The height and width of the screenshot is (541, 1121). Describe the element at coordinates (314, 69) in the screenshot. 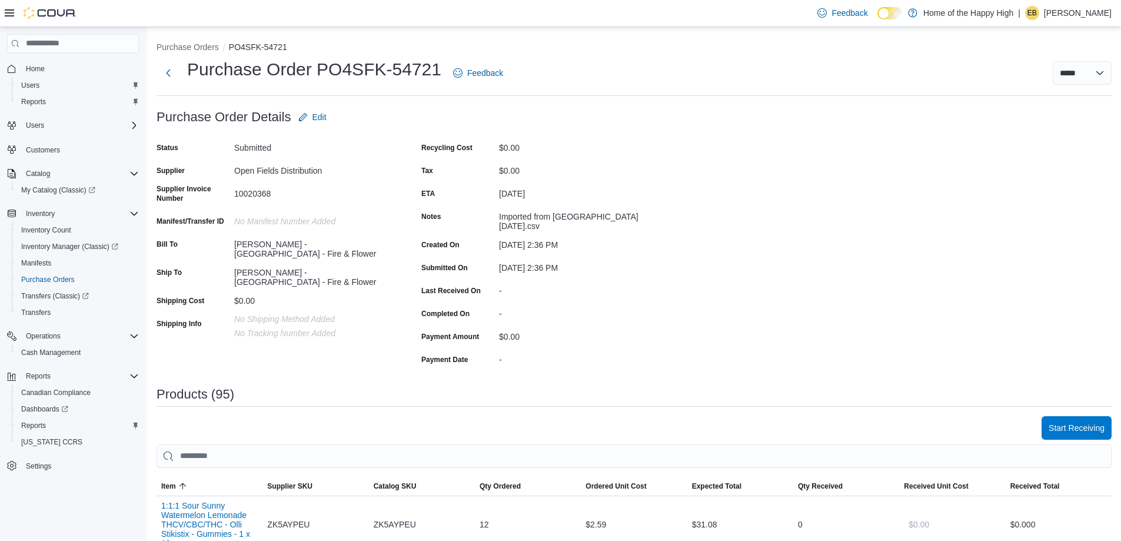

I see `h1: Purchase Order PO4SFK-54721` at that location.